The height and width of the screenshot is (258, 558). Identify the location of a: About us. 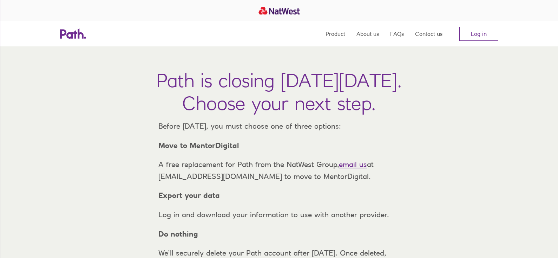
(368, 34).